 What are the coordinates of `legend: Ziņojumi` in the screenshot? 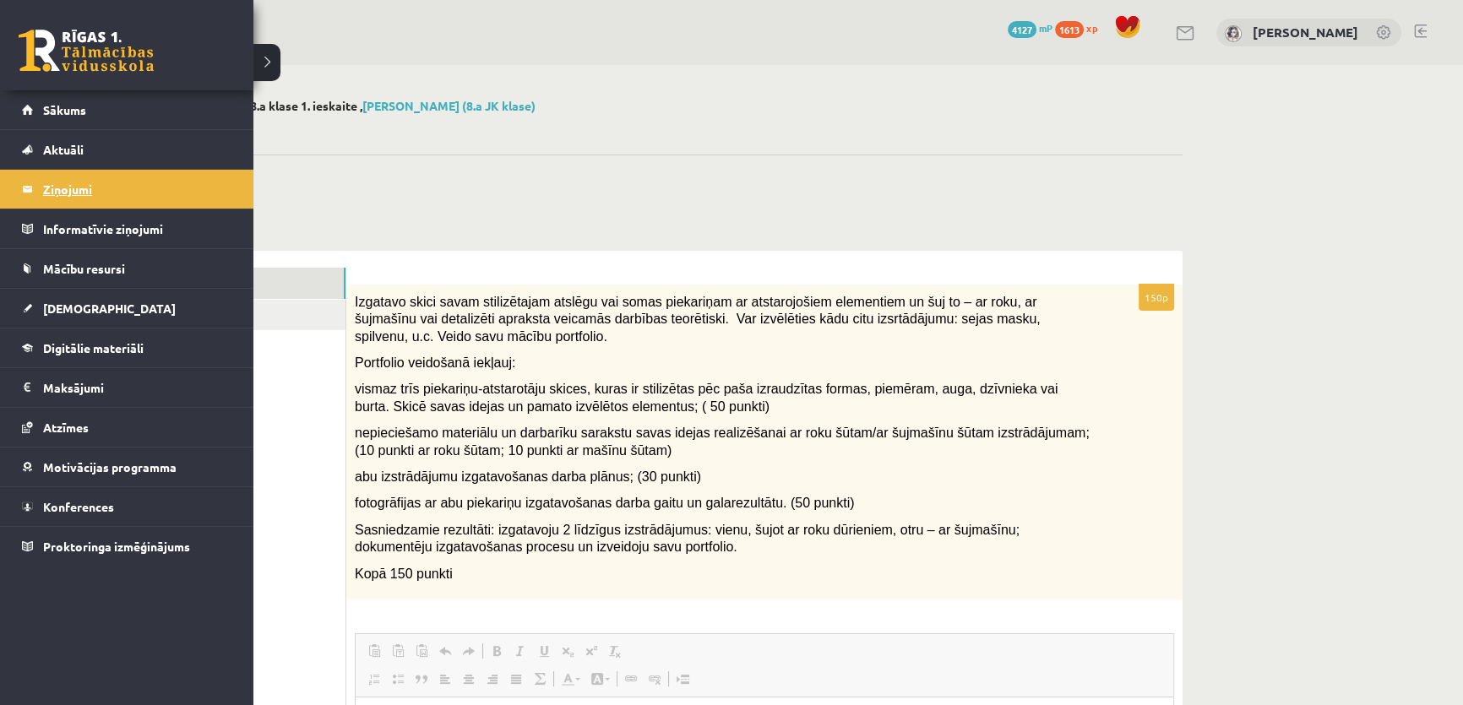 It's located at (138, 189).